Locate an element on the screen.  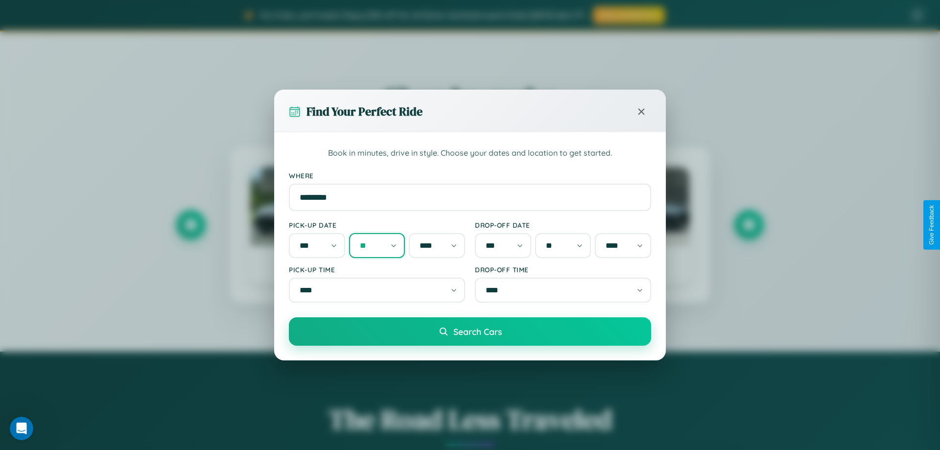
label: Where is located at coordinates (470, 175).